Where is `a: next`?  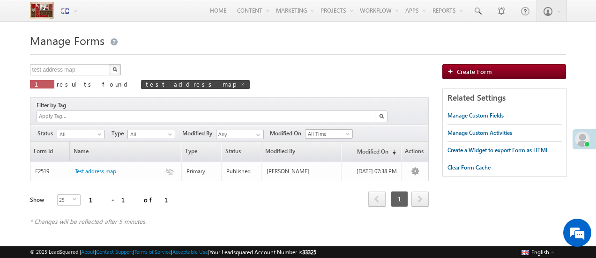
a: next is located at coordinates (420, 199).